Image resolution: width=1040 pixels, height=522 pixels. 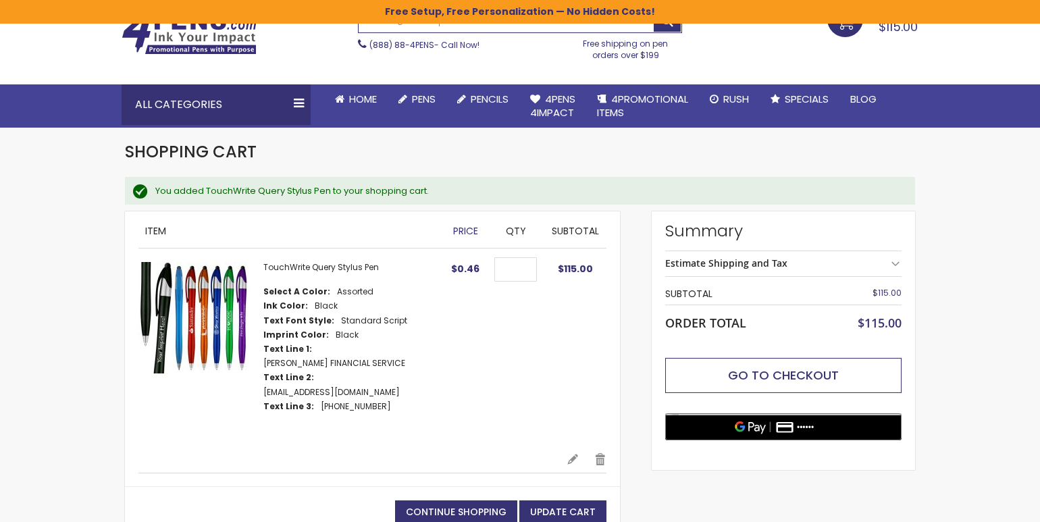 What do you see at coordinates (356, 99) in the screenshot?
I see `a: Home` at bounding box center [356, 99].